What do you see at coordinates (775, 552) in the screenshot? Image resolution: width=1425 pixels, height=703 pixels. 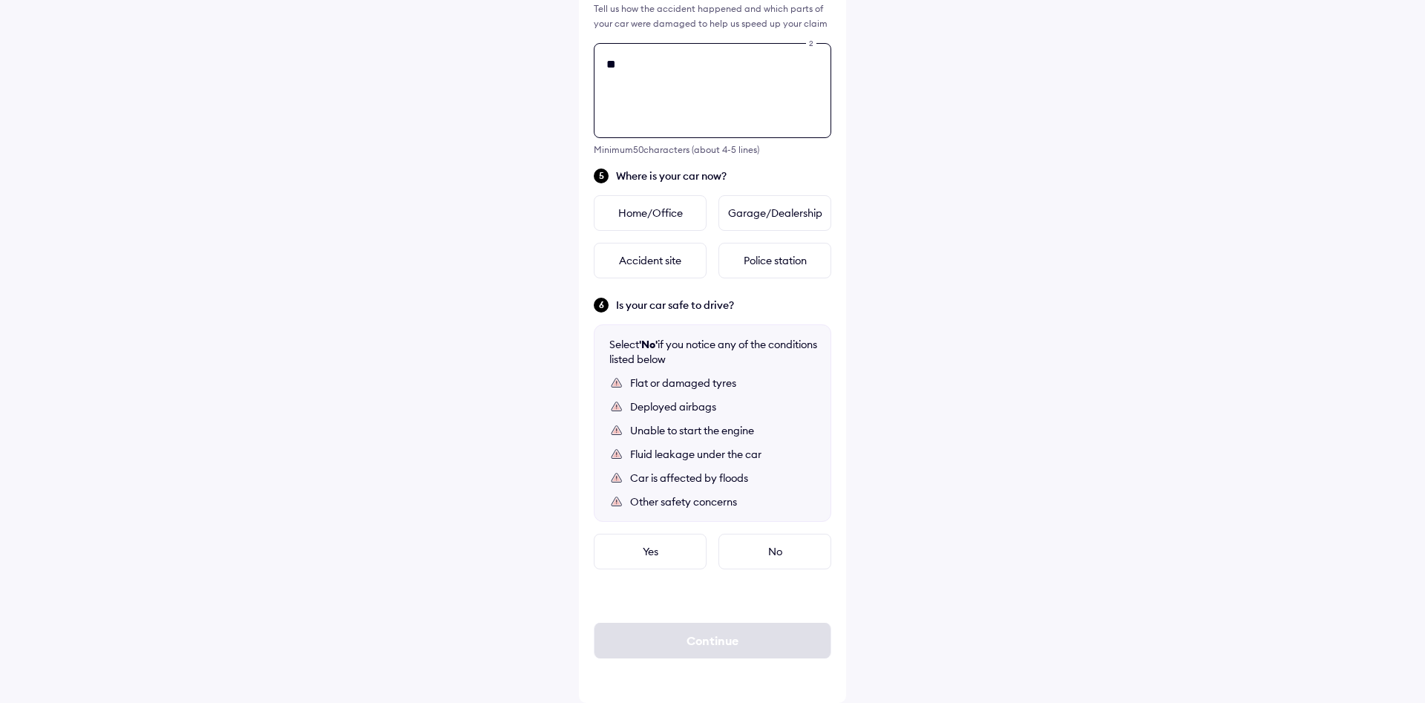 I see `div: No` at bounding box center [775, 552].